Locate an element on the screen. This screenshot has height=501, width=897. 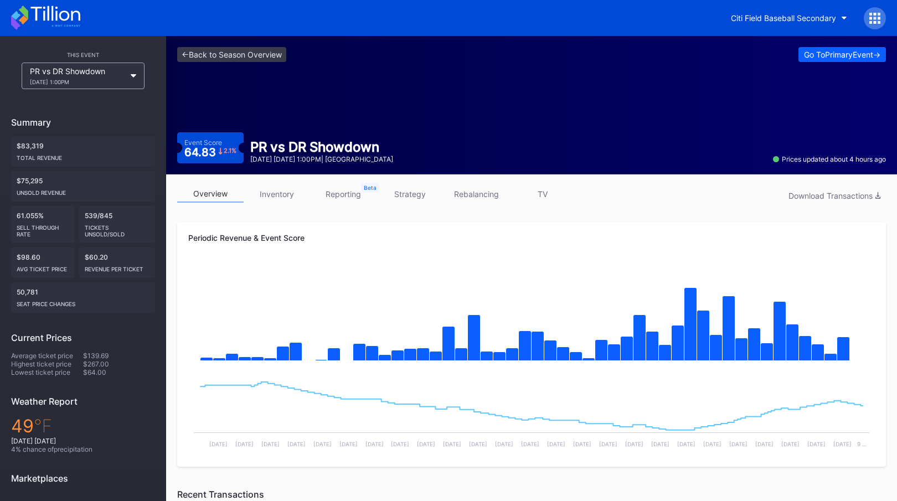
div: seat price changes is located at coordinates (83, 302).